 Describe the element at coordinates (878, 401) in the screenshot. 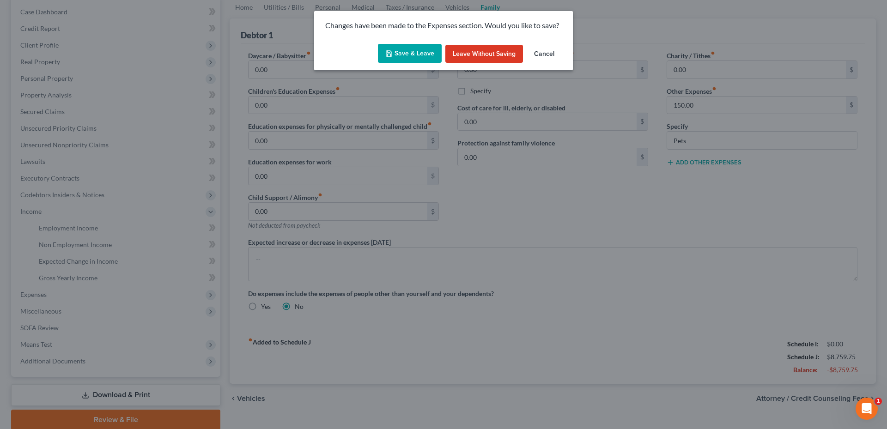

I see `span: 1` at that location.